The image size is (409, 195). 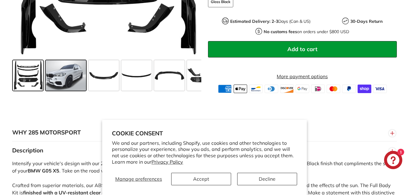 What do you see at coordinates (302, 49) in the screenshot?
I see `span: Add to cart` at bounding box center [302, 49].